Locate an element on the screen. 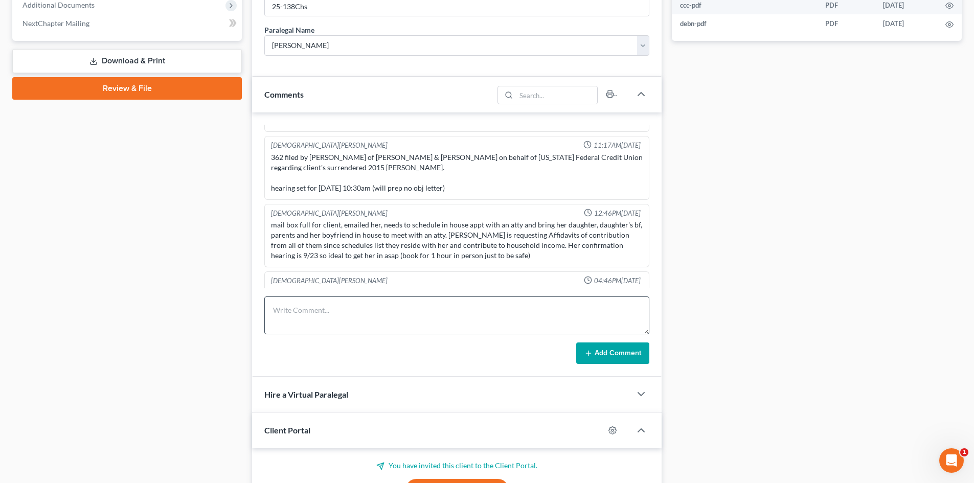 The image size is (974, 483). a: Review & File is located at coordinates (127, 88).